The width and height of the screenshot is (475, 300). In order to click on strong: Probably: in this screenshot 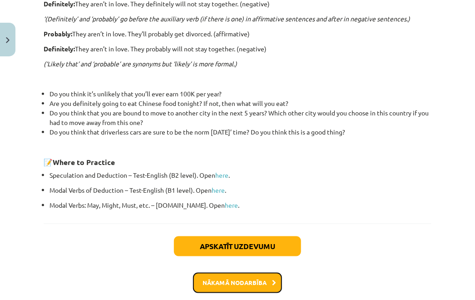, I will do `click(58, 34)`.